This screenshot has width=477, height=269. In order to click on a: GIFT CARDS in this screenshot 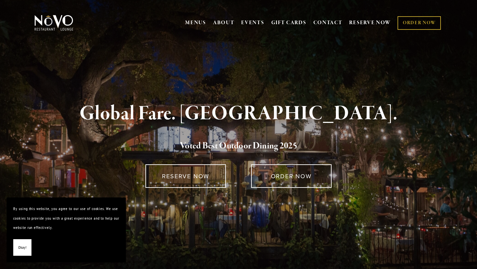, I will do `click(289, 23)`.